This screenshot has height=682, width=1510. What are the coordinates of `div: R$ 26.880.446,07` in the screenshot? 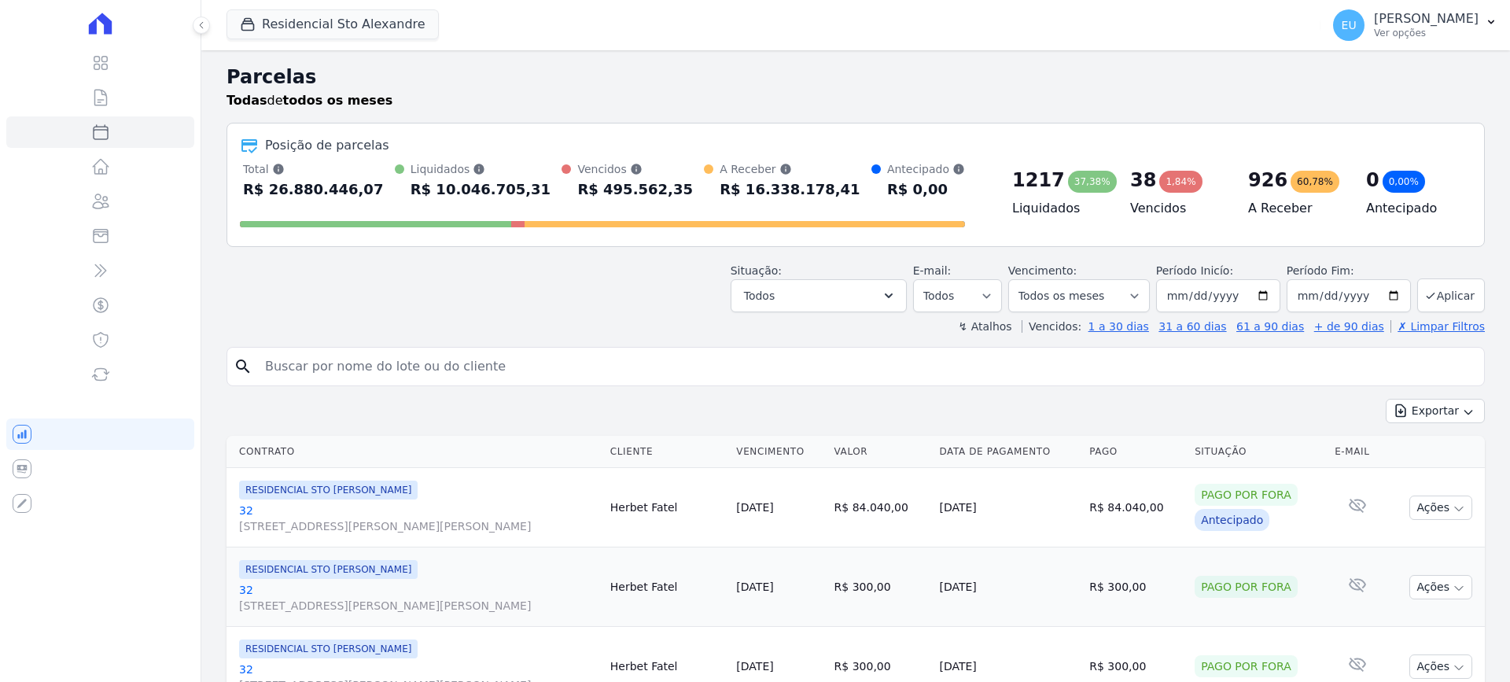 It's located at (313, 190).